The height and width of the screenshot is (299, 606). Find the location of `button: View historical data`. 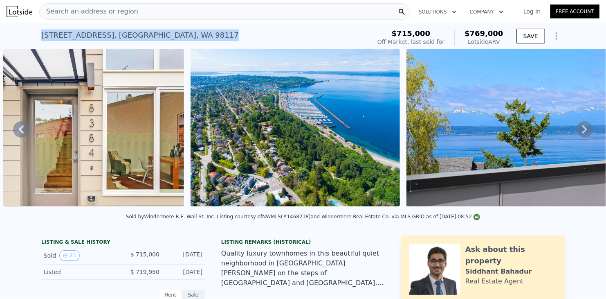

button: View historical data is located at coordinates (69, 255).